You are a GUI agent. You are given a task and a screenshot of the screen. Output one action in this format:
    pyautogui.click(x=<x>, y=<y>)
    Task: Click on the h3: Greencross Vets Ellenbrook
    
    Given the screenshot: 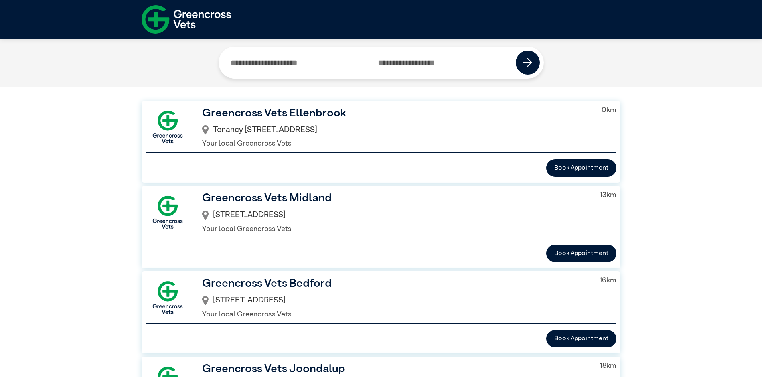 What is the action you would take?
    pyautogui.click(x=396, y=113)
    